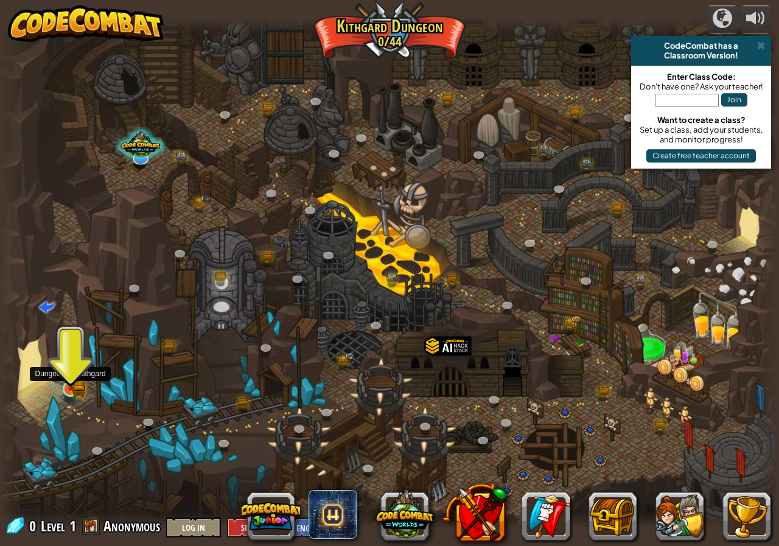  What do you see at coordinates (86, 24) in the screenshot?
I see `img: CodeCombat - Learn how to code by playing a game` at bounding box center [86, 24].